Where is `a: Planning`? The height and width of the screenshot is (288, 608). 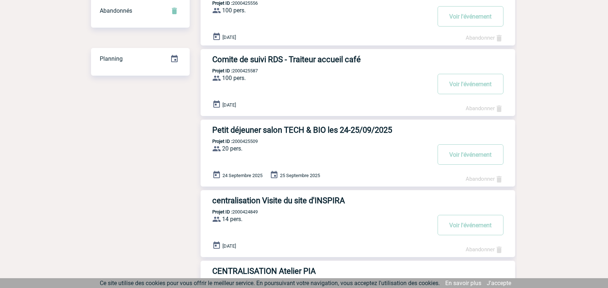 a: Planning is located at coordinates (140, 58).